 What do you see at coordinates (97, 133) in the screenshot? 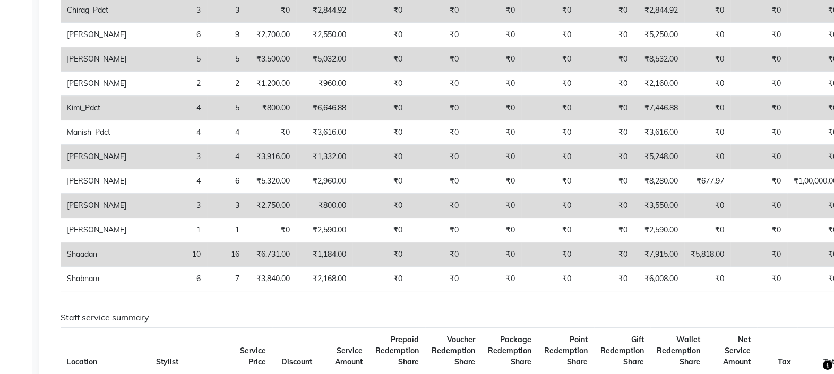
I see `td: Manish_Pdct` at bounding box center [97, 133].